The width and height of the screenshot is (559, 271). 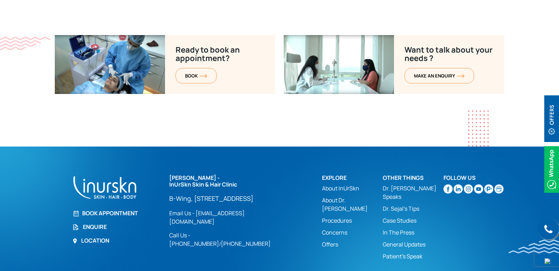 What do you see at coordinates (547, 262) in the screenshot?
I see `img: up-blue-arrow.svg` at bounding box center [547, 262].